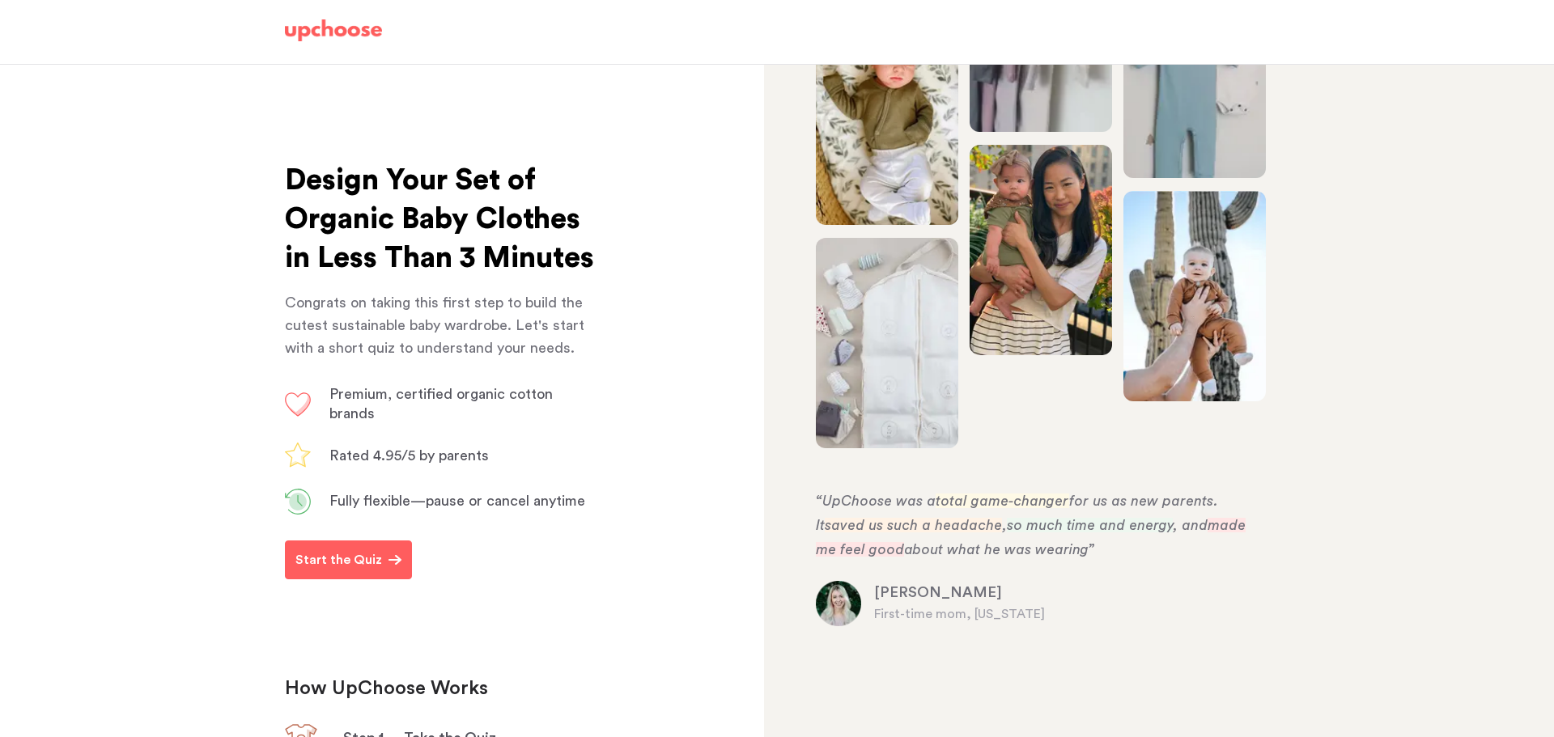 Image resolution: width=1554 pixels, height=737 pixels. What do you see at coordinates (333, 31) in the screenshot?
I see `img: UpChoose` at bounding box center [333, 31].